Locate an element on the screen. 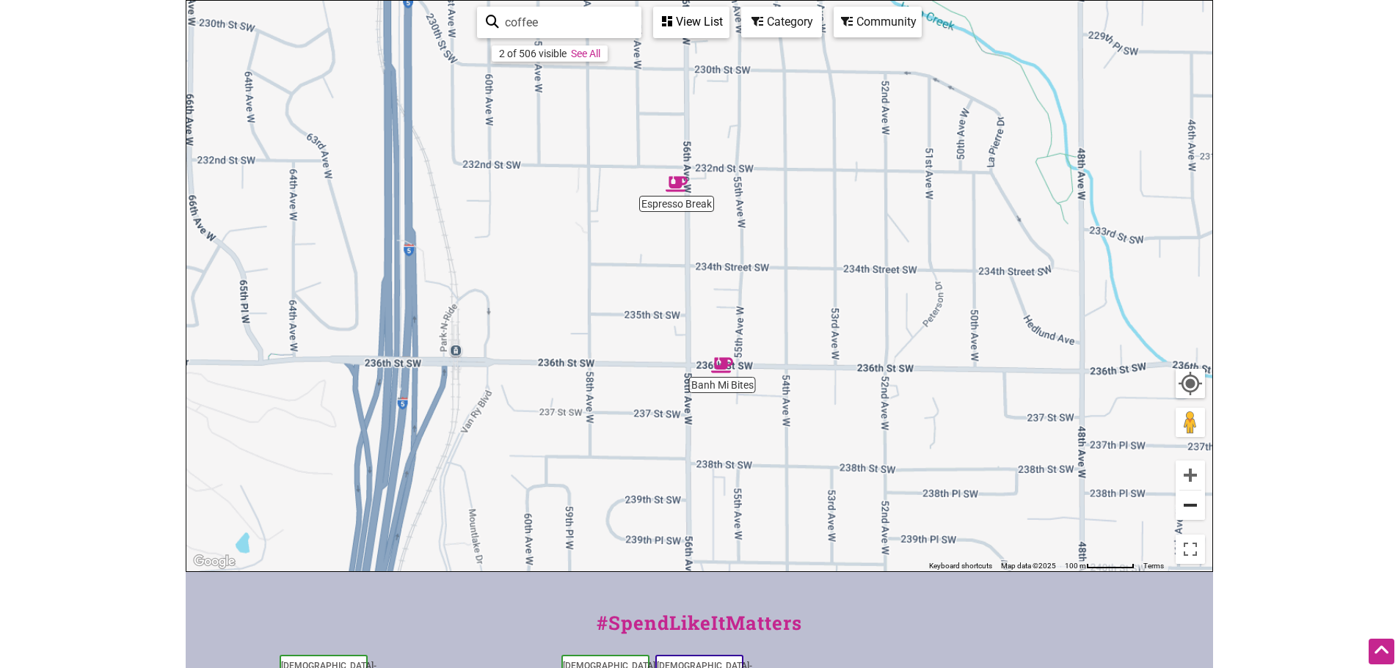 Image resolution: width=1398 pixels, height=668 pixels. span: 100 m is located at coordinates (1075, 566).